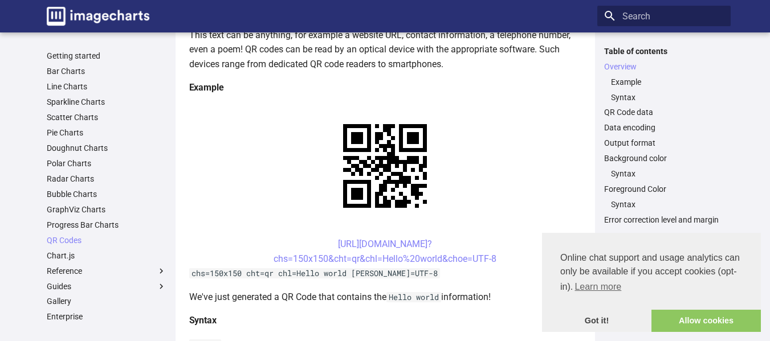 This screenshot has width=770, height=341. I want to click on a: dismiss cookie message, so click(596, 321).